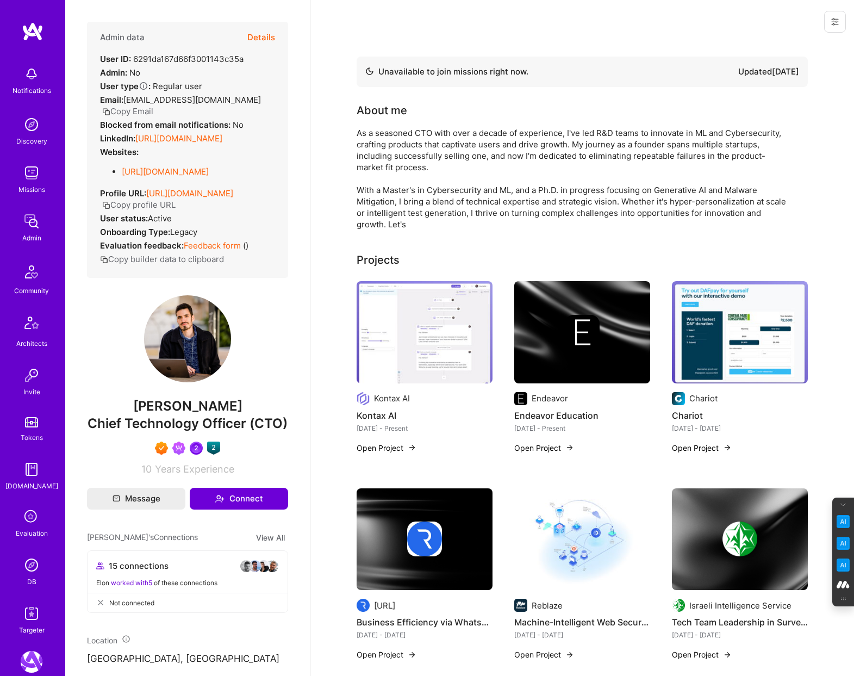 This screenshot has height=676, width=854. I want to click on button: Copy Email, so click(128, 111).